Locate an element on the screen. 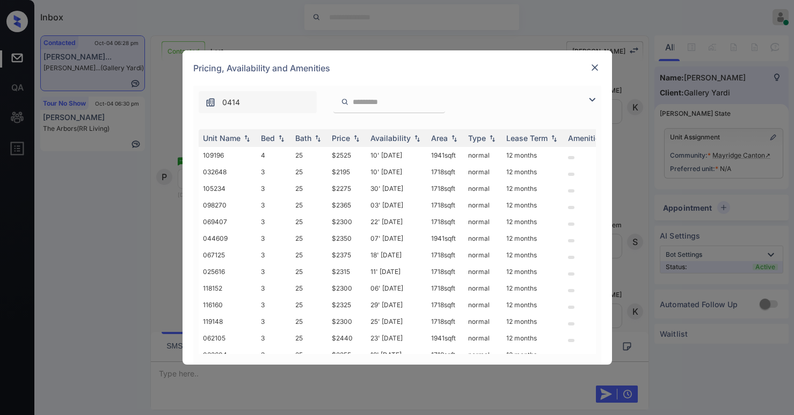 The image size is (794, 415). td: 119148 is located at coordinates (228, 322).